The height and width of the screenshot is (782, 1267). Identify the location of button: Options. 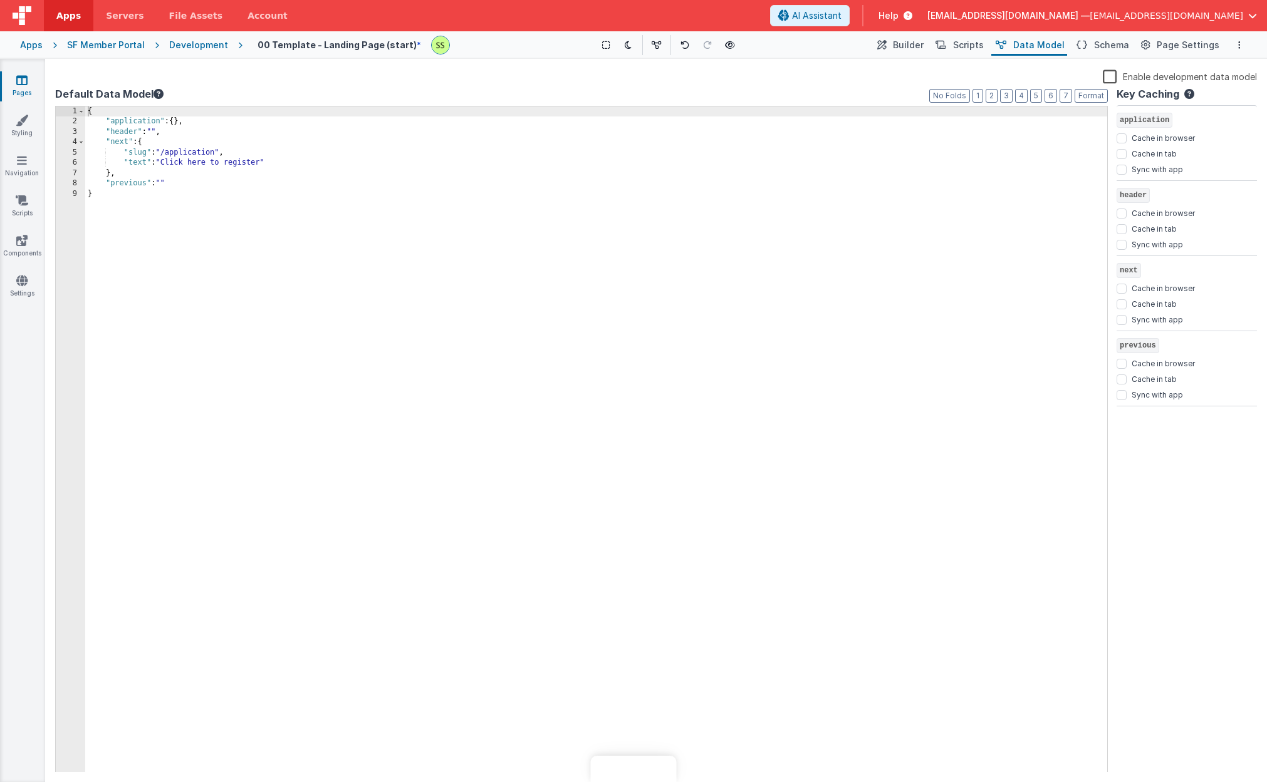
(1239, 45).